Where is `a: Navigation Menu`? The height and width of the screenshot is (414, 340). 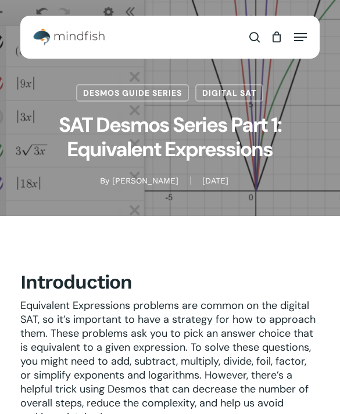
a: Navigation Menu is located at coordinates (300, 37).